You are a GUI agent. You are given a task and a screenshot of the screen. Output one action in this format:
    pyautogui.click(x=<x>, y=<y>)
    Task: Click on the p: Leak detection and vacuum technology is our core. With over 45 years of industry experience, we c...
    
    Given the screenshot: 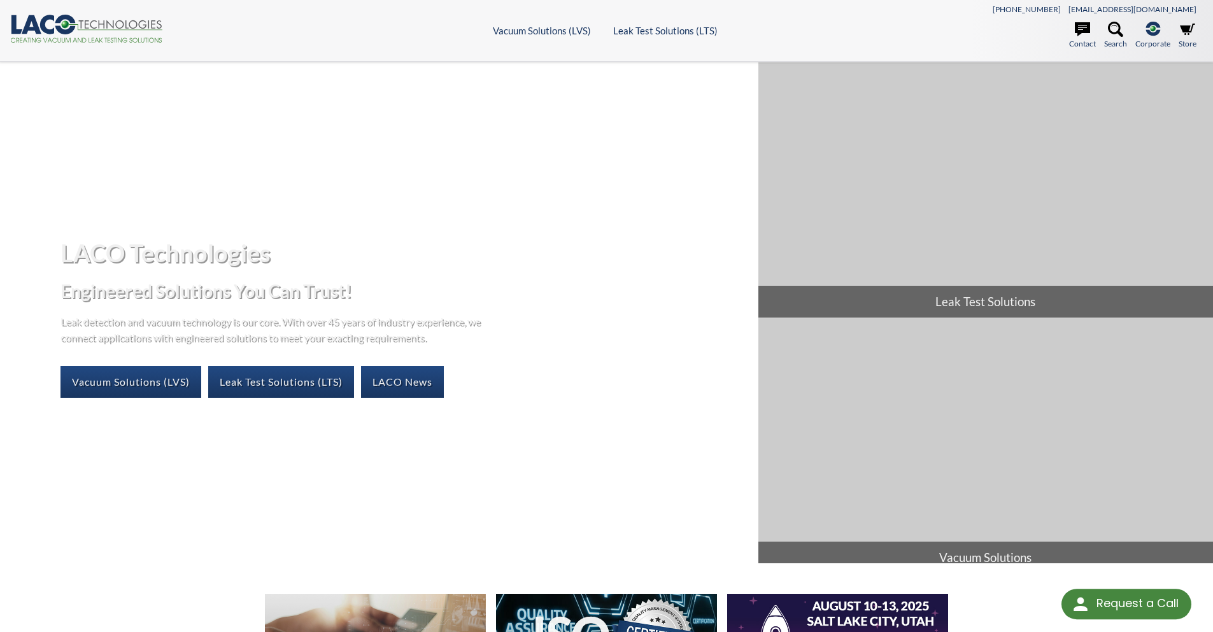 What is the action you would take?
    pyautogui.click(x=274, y=329)
    